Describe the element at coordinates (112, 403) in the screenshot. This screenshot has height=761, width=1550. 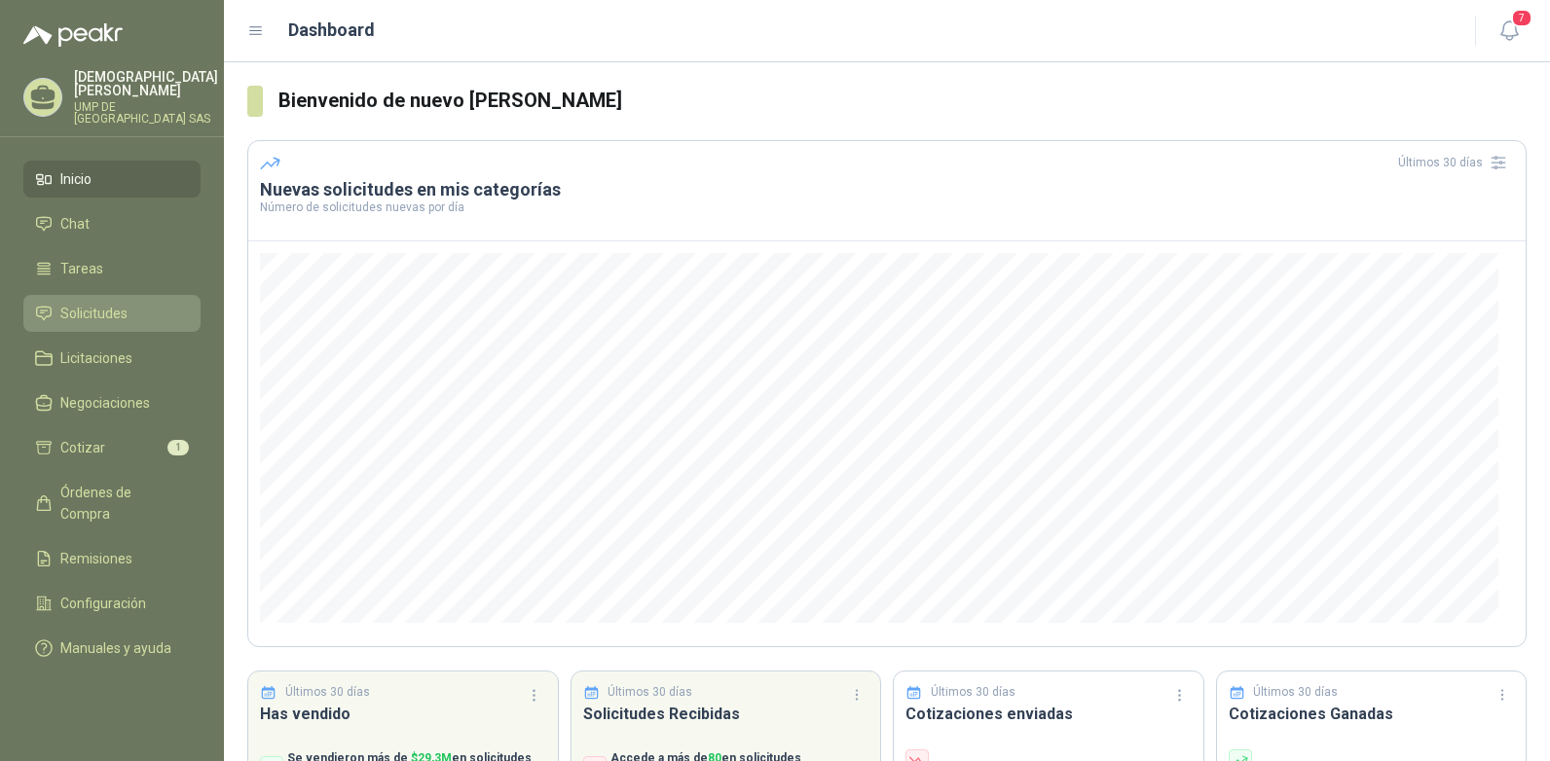
I see `a: Negociaciones` at that location.